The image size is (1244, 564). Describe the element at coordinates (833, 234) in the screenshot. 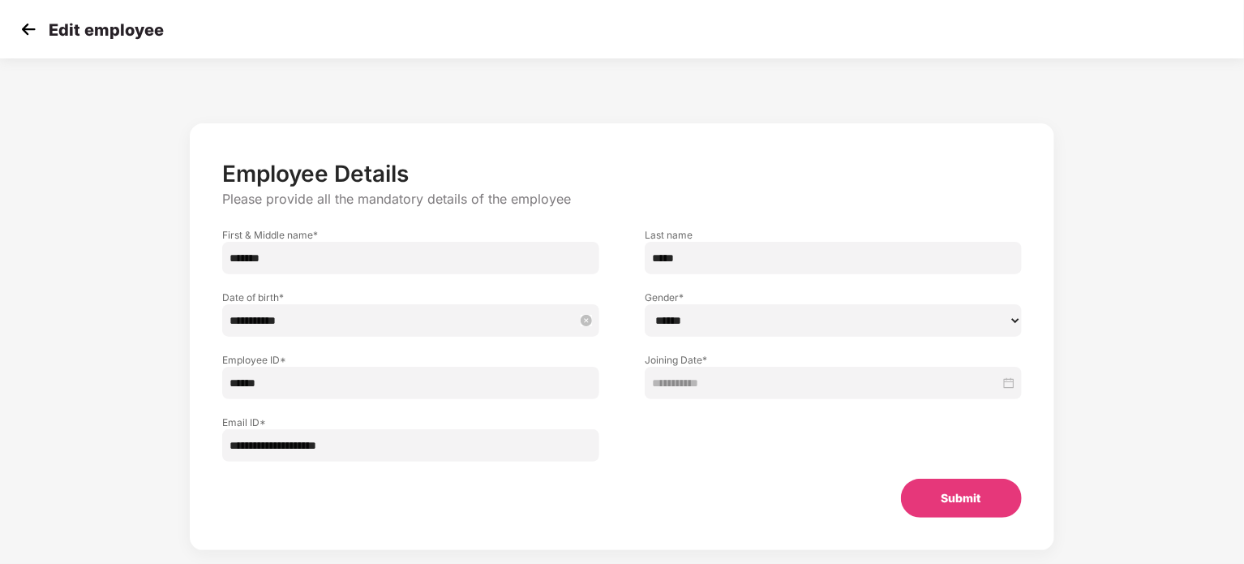

I see `label: Last name` at that location.